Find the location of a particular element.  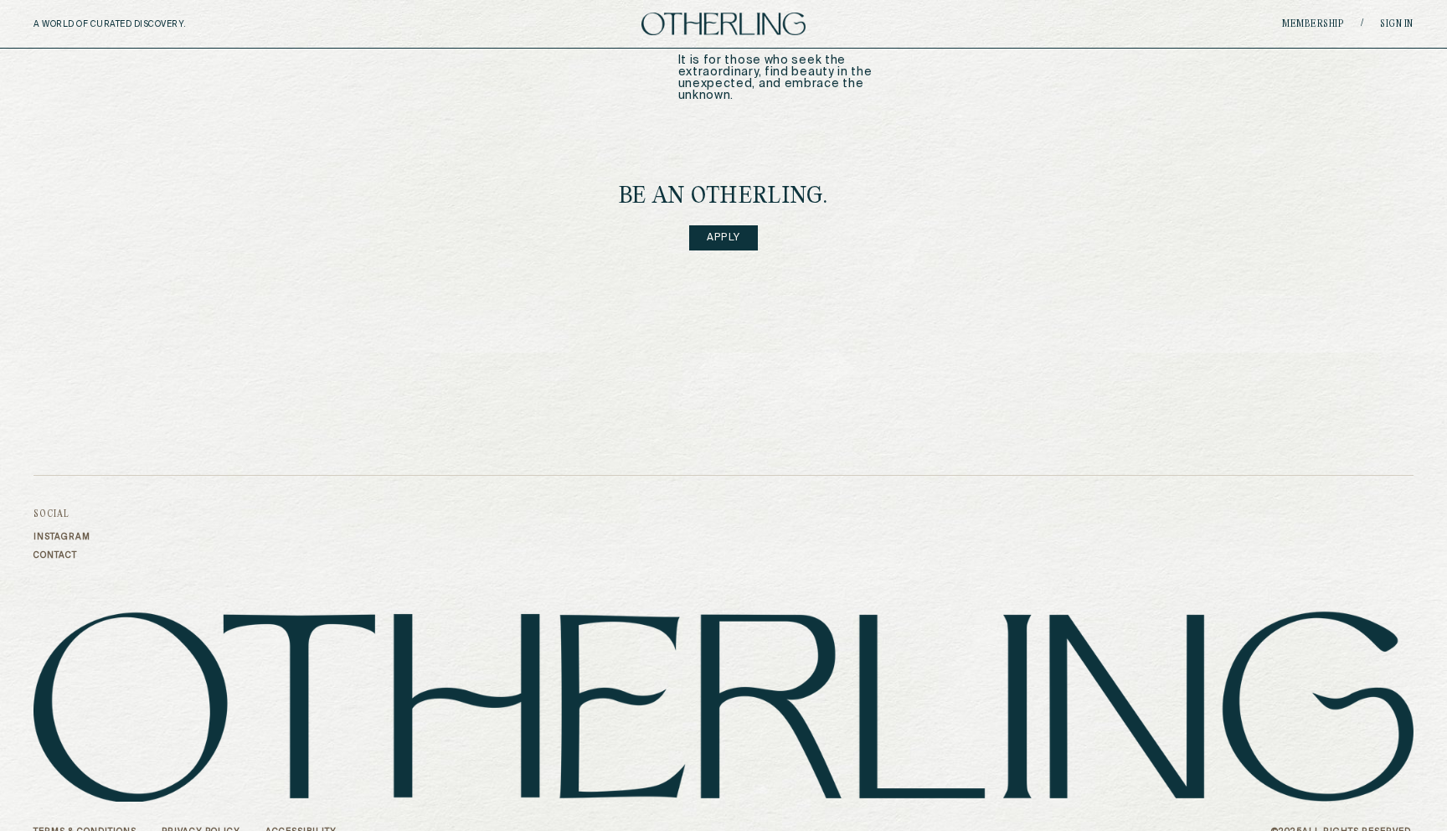

a: Apply is located at coordinates (724, 238).